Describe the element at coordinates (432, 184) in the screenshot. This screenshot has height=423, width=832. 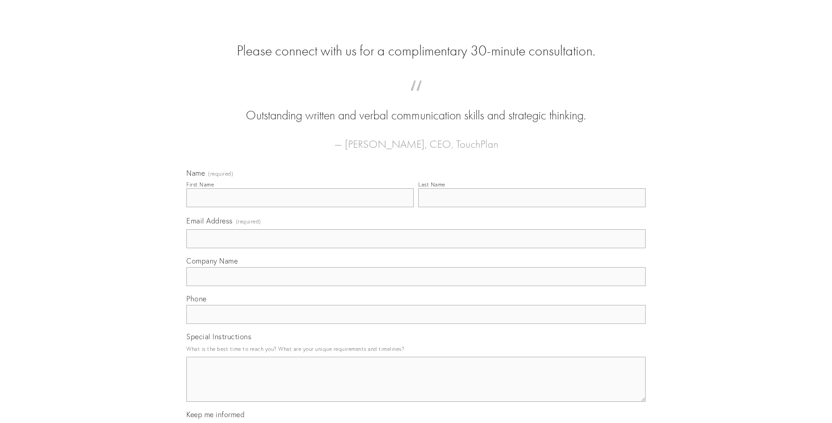
I see `div: Last Name` at that location.